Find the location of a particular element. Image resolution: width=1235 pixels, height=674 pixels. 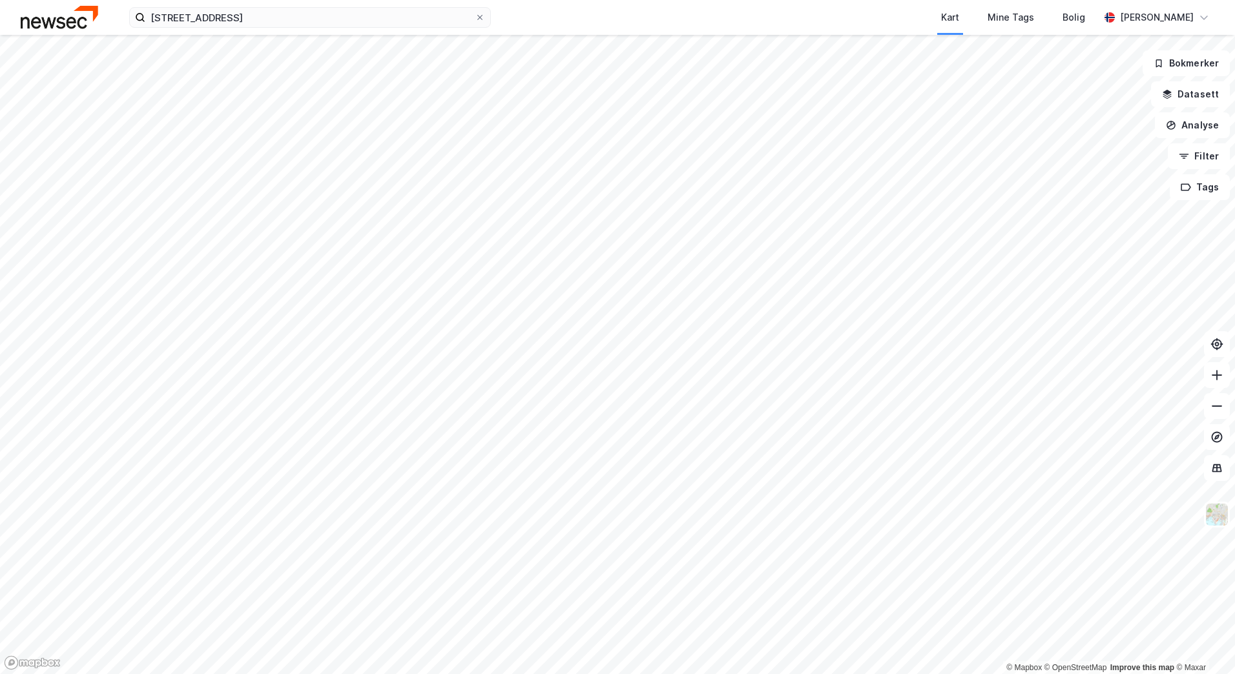

img: newsec-logo.f6e21ccffca1b3a03d2d.png is located at coordinates (59, 17).